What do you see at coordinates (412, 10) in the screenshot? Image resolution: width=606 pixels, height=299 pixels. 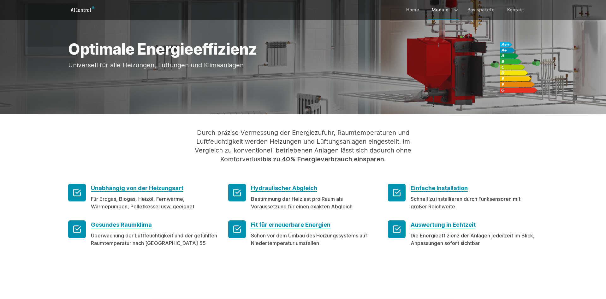 I see `a: Home` at bounding box center [412, 10].